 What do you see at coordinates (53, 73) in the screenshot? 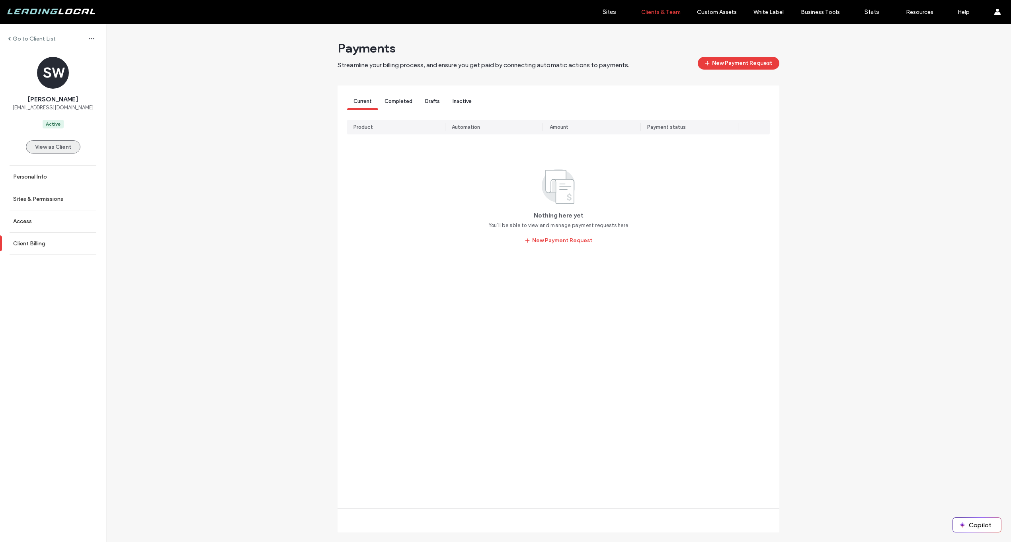
I see `div: SW` at bounding box center [53, 73].